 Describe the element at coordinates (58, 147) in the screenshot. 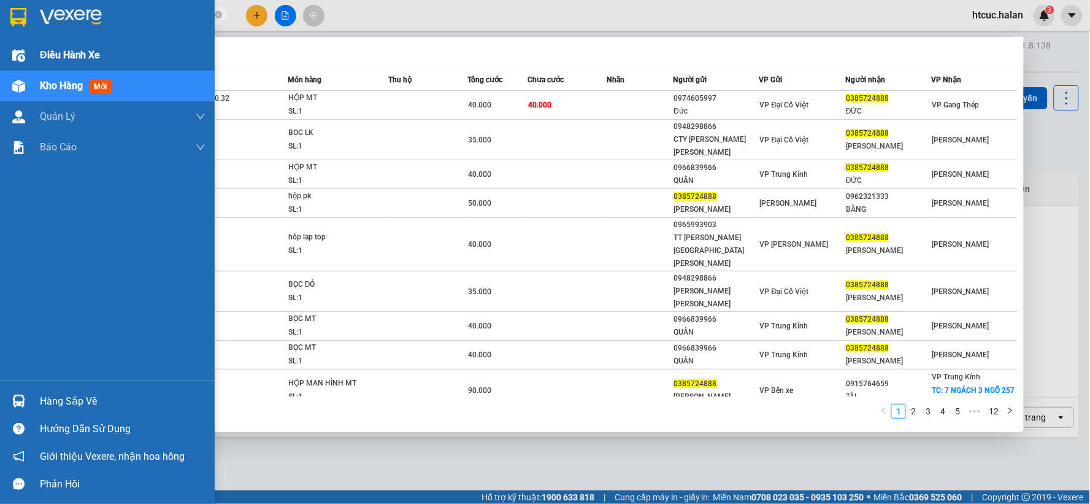

I see `span: Báo cáo` at that location.